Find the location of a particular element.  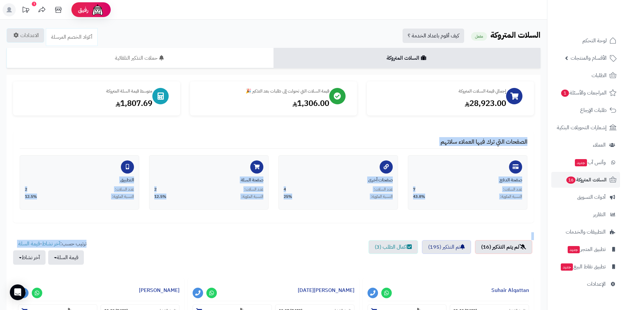

span: وآتس آب is located at coordinates (590, 162).